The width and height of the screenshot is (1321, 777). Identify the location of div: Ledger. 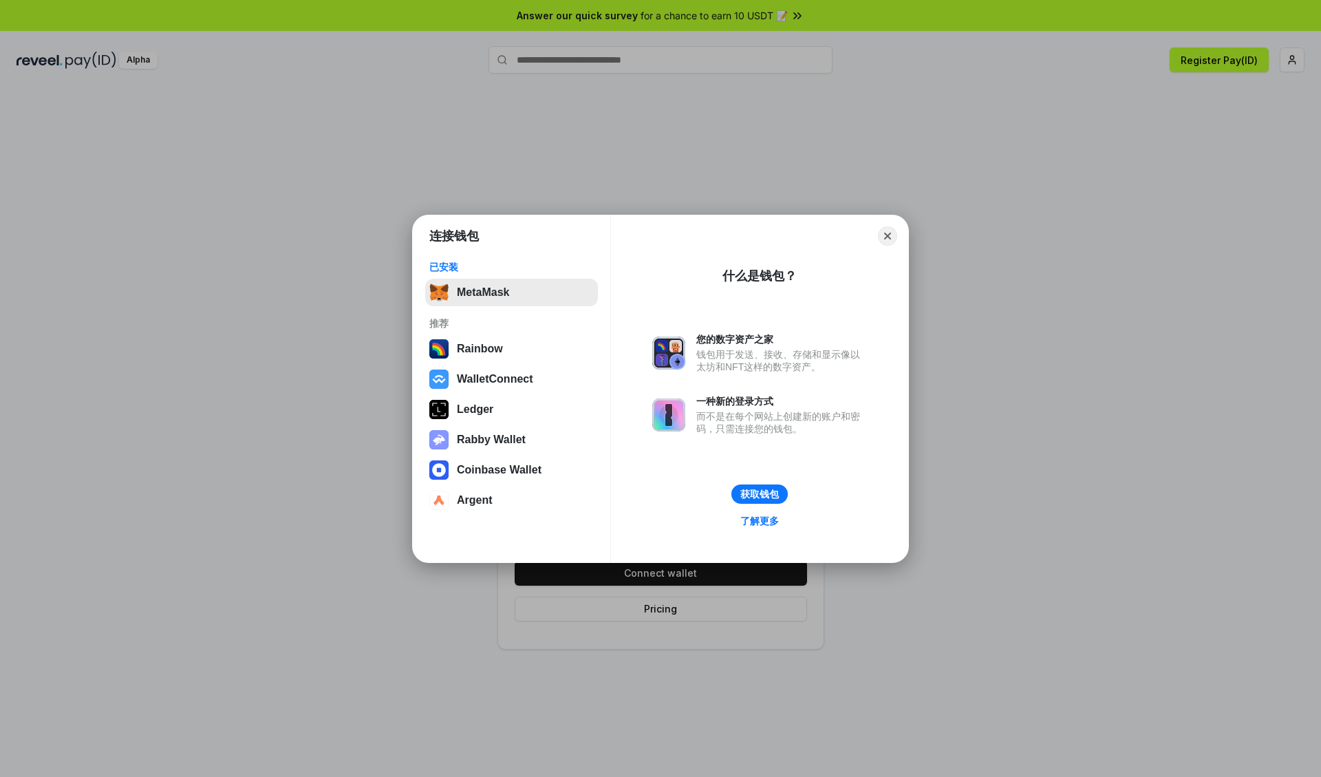
(475, 409).